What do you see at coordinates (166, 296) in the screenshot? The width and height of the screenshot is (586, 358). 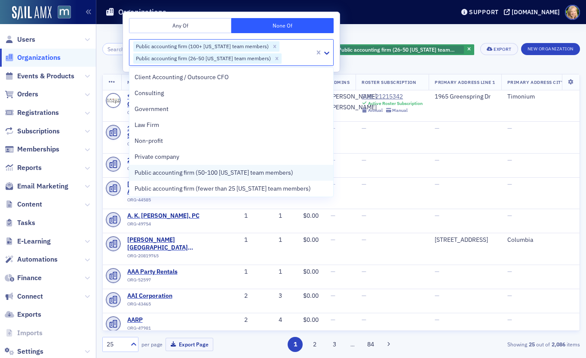 I see `span: AAI Corporation` at bounding box center [166, 296].